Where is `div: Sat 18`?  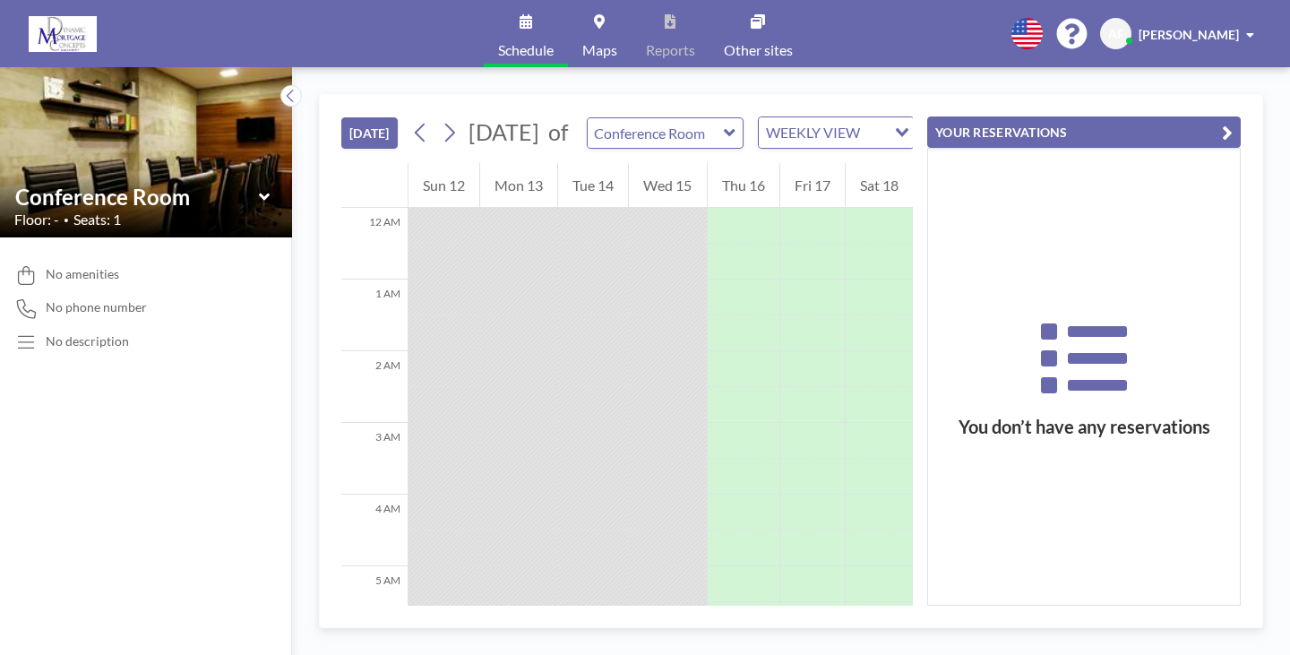 div: Sat 18 is located at coordinates (879, 185).